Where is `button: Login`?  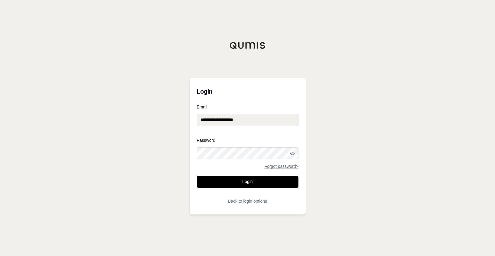 button: Login is located at coordinates (248, 181).